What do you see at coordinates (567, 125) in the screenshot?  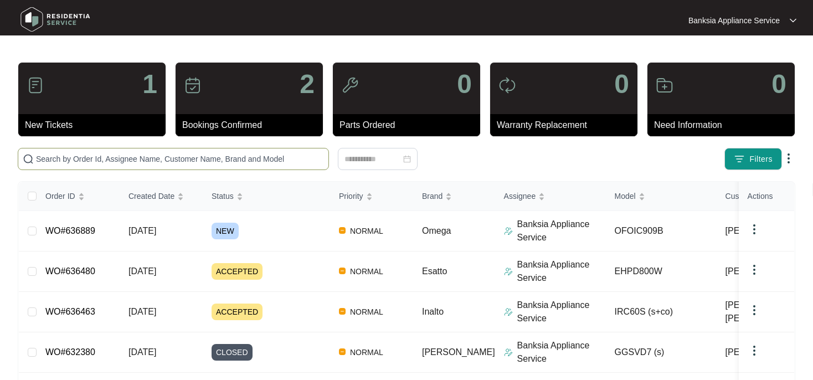 I see `p: Warranty Replacement` at bounding box center [567, 125].